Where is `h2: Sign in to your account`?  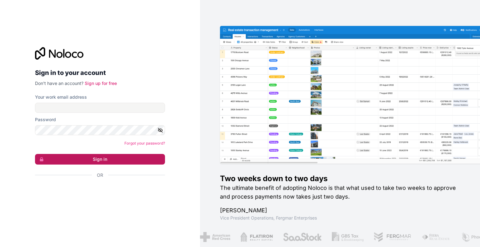 h2: Sign in to your account is located at coordinates (100, 73).